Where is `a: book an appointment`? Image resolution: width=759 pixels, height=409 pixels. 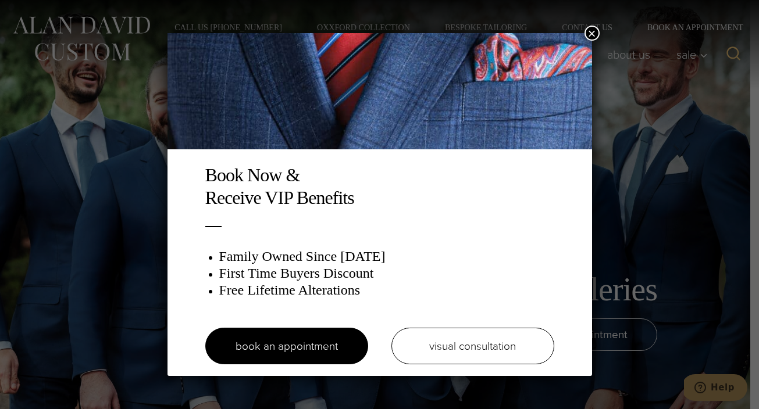 a: book an appointment is located at coordinates (287, 346).